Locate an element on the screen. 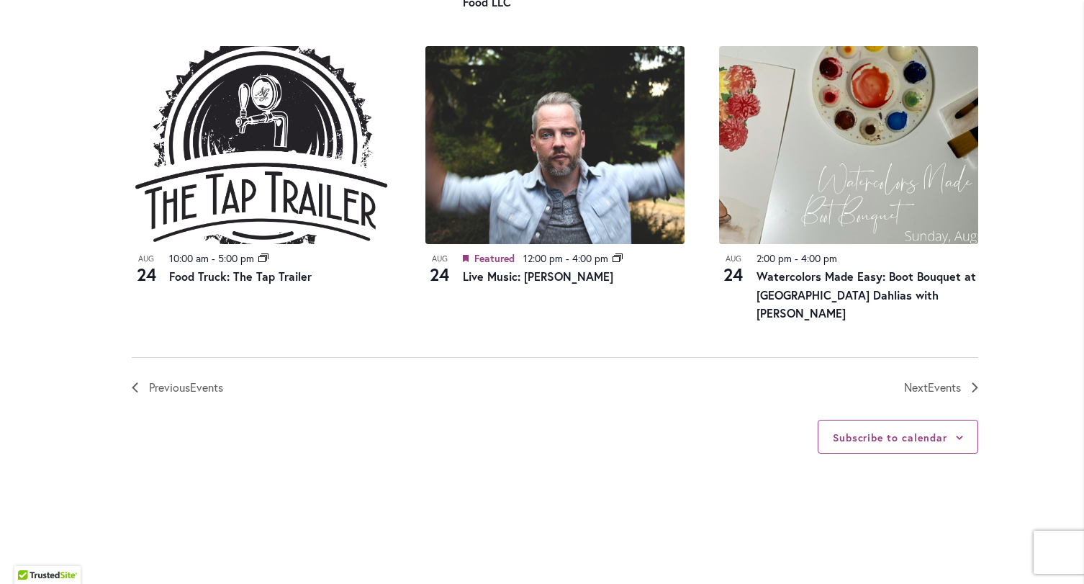  a: Food Truck: The Tap Trailer is located at coordinates (240, 276).